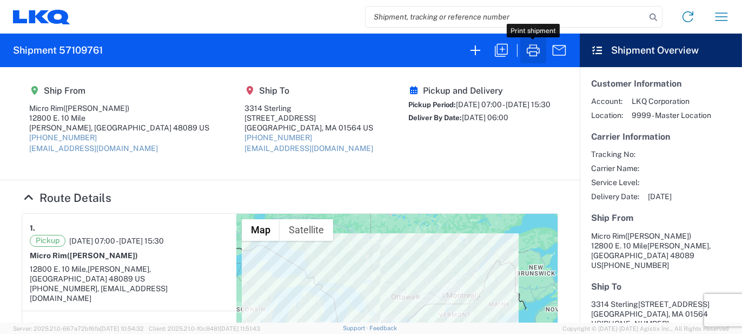 The height and width of the screenshot is (334, 742). Describe the element at coordinates (432, 104) in the screenshot. I see `span: Pickup Period:` at that location.